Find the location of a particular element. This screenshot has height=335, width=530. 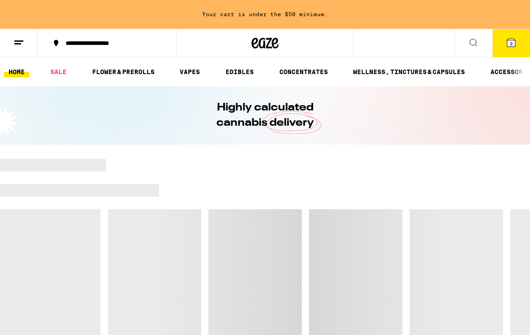

a: SALE is located at coordinates (58, 72).